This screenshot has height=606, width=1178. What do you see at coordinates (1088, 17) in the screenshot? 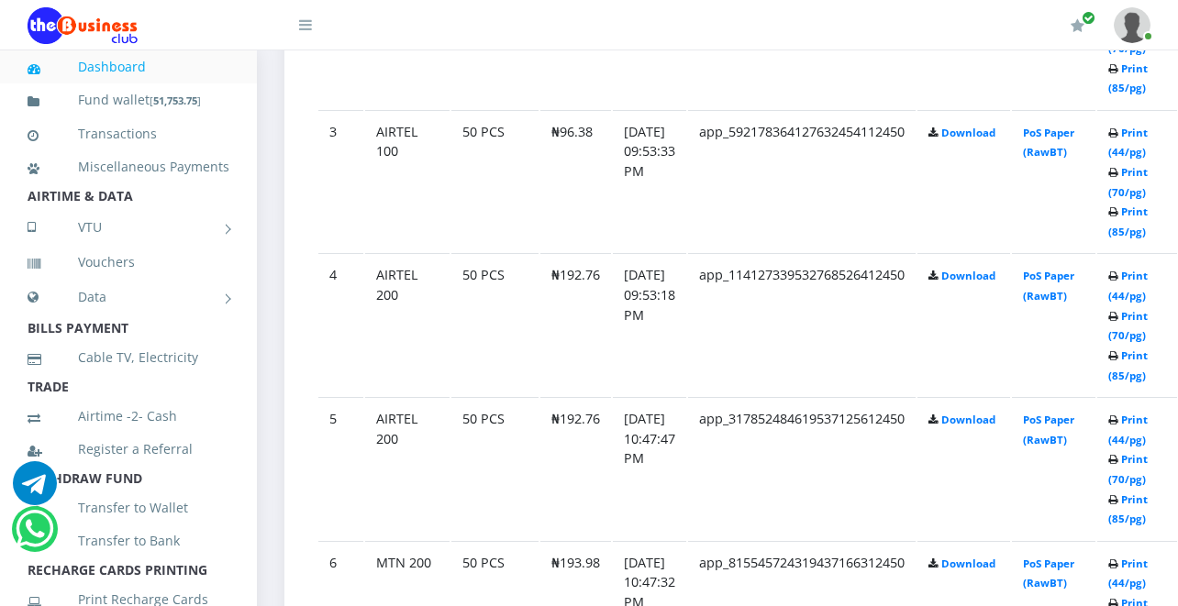
I see `span: Renew/Upgrade Subscription` at bounding box center [1088, 17].